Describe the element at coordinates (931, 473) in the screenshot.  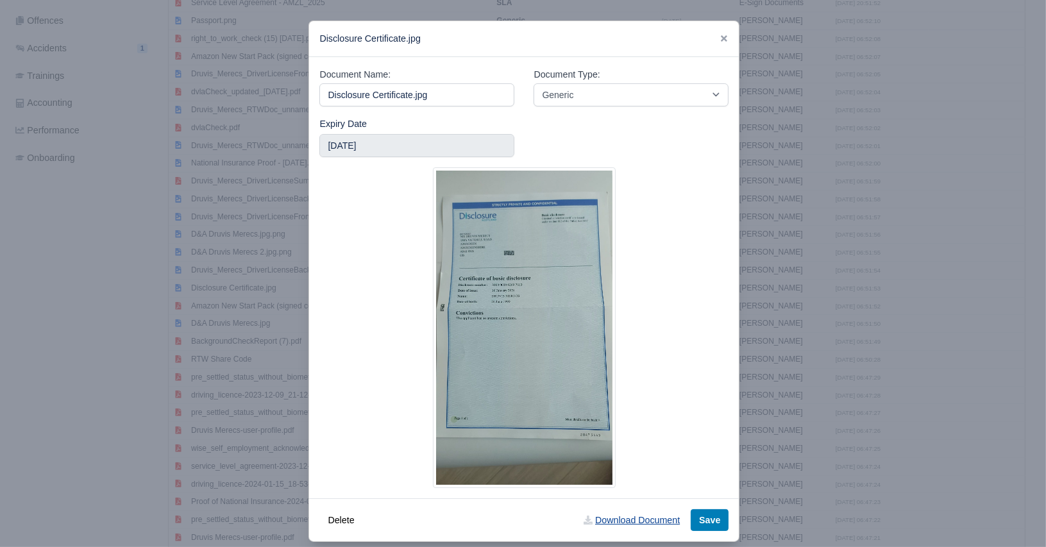
I see `div: Chat Widget` at that location.